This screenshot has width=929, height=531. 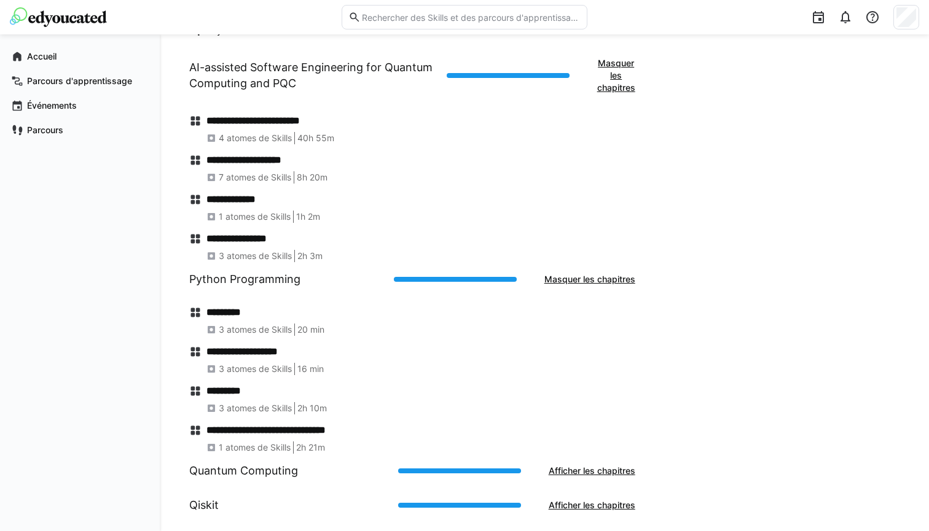 I want to click on h1: Qiskit, so click(x=204, y=505).